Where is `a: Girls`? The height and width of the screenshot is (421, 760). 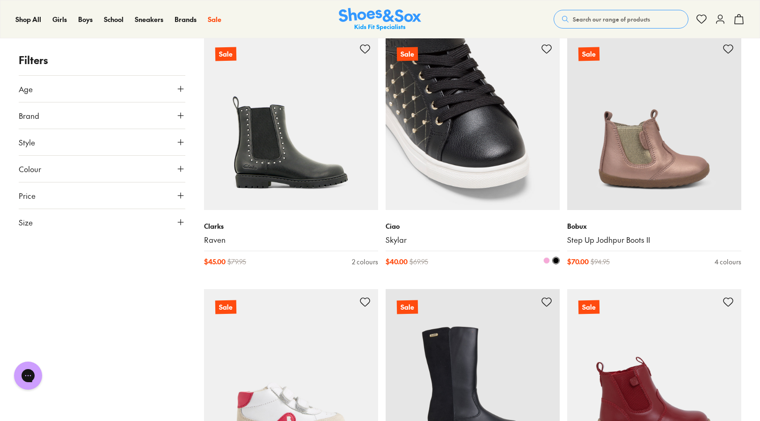
a: Girls is located at coordinates (59, 19).